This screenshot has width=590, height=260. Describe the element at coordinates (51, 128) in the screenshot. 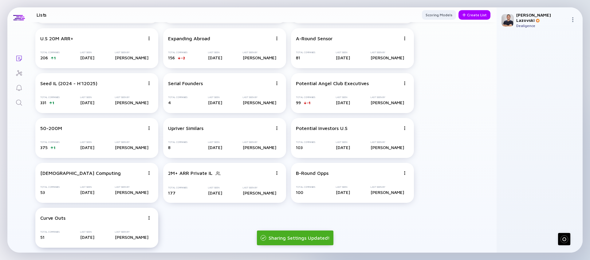

I see `div: 50-200M` at that location.